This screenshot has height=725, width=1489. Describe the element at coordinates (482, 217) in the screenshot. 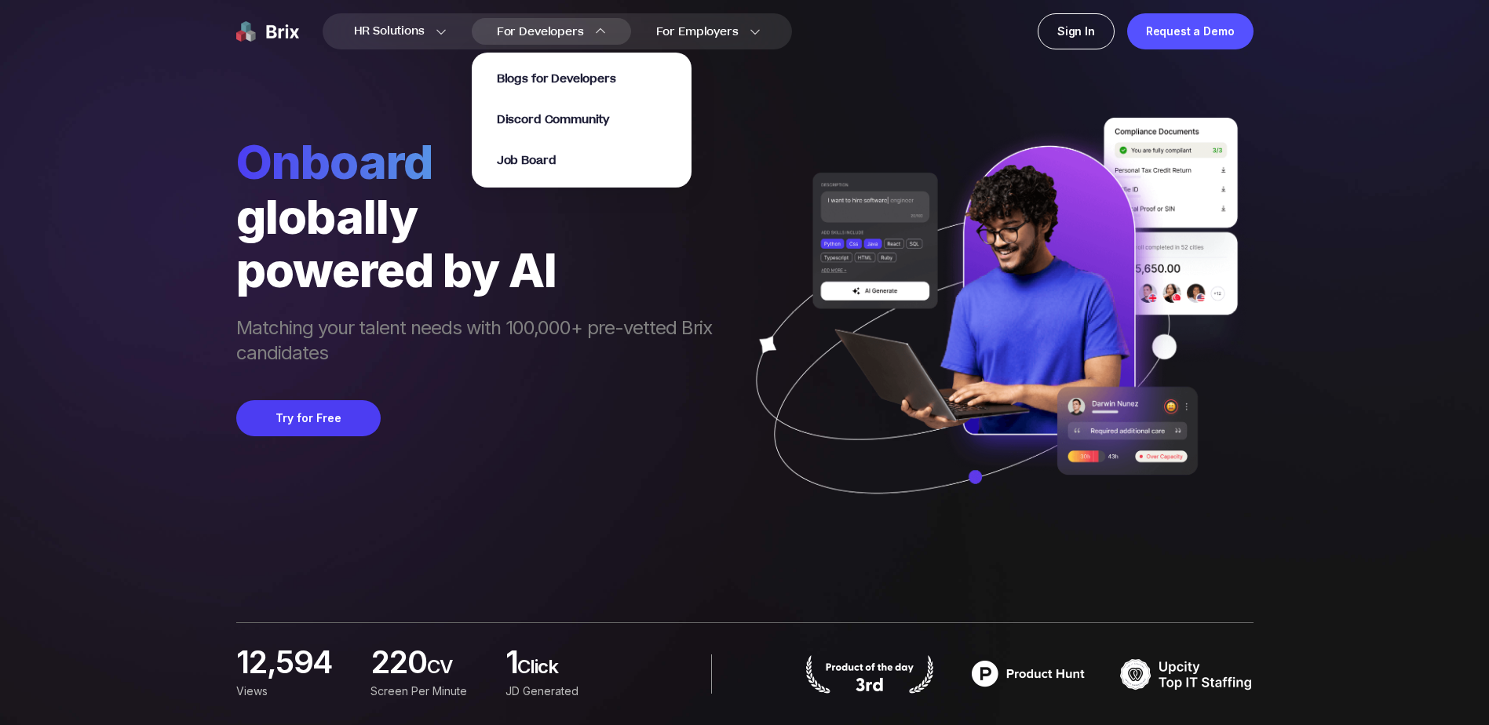

I see `div: globally` at that location.